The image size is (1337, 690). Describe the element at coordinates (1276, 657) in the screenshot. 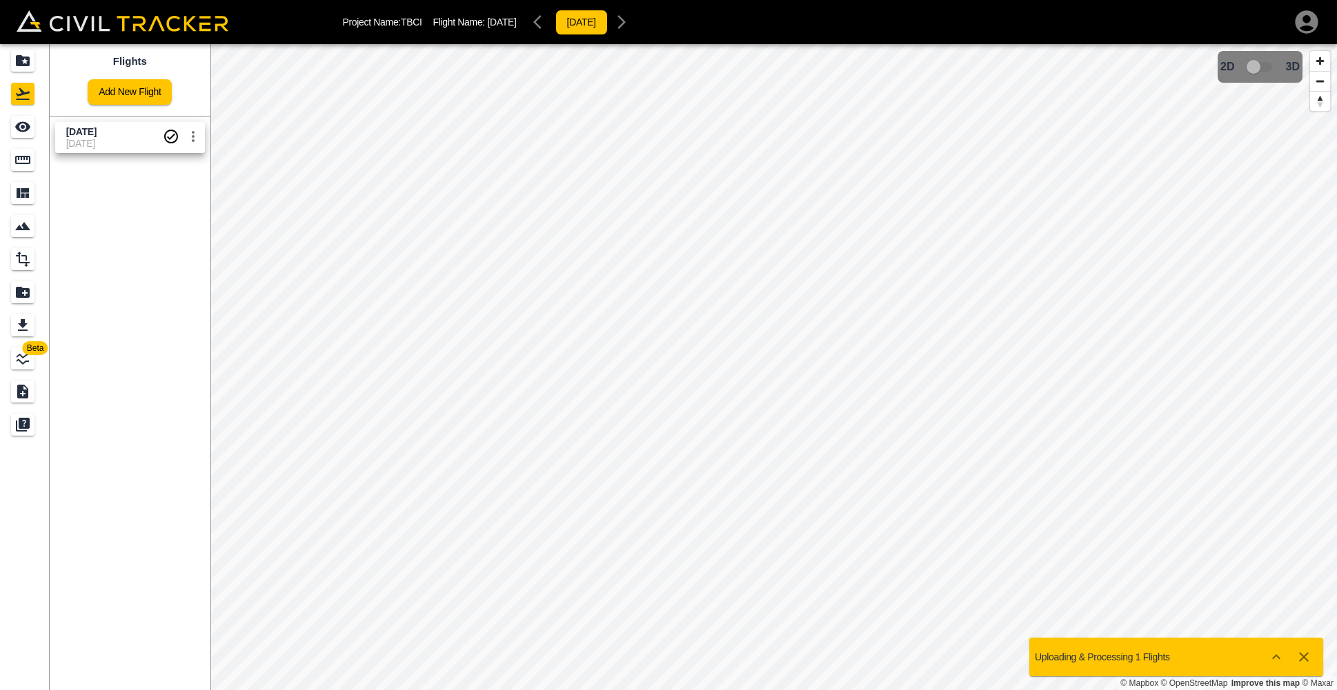

I see `button: Show more` at that location.